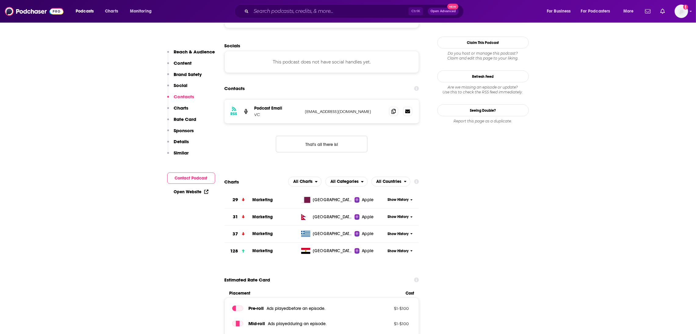 Image resolution: width=696 pixels, height=334 pixels. Describe the element at coordinates (629, 11) in the screenshot. I see `span: More` at that location.